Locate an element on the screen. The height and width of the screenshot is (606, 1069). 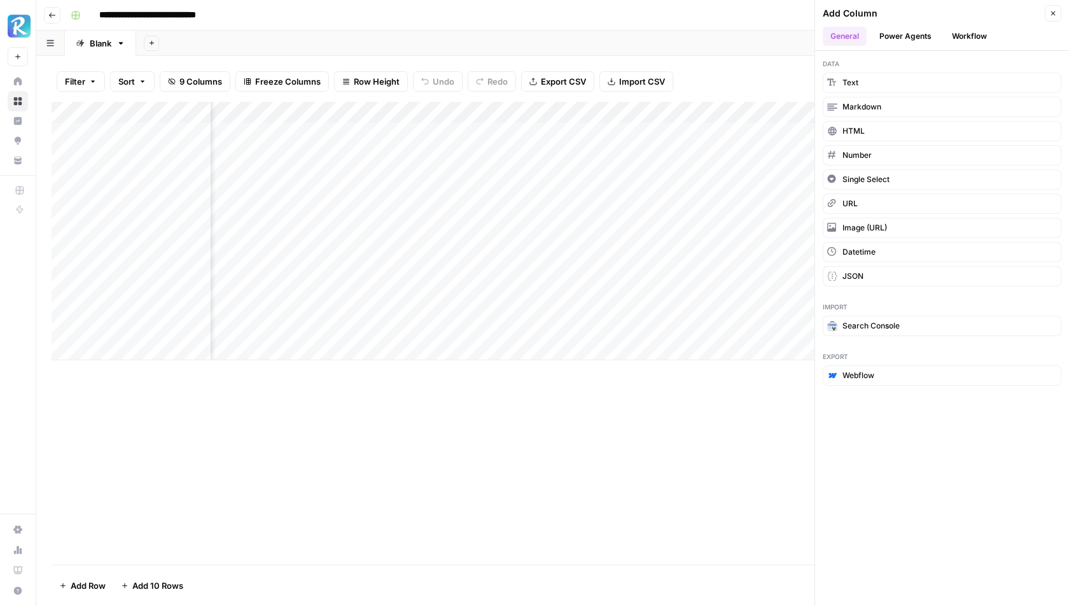
button: JSON is located at coordinates (941, 276).